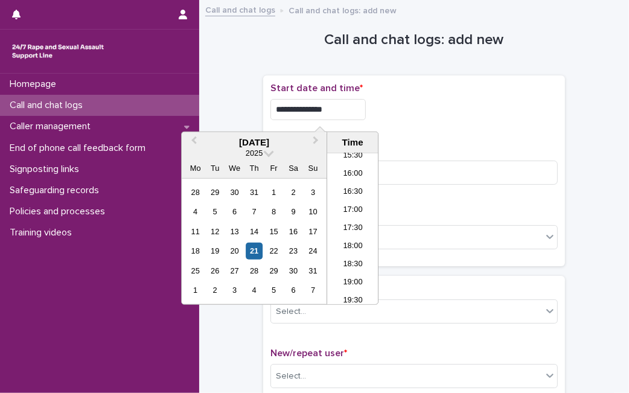  Describe the element at coordinates (254, 153) in the screenshot. I see `span: 2025` at that location.